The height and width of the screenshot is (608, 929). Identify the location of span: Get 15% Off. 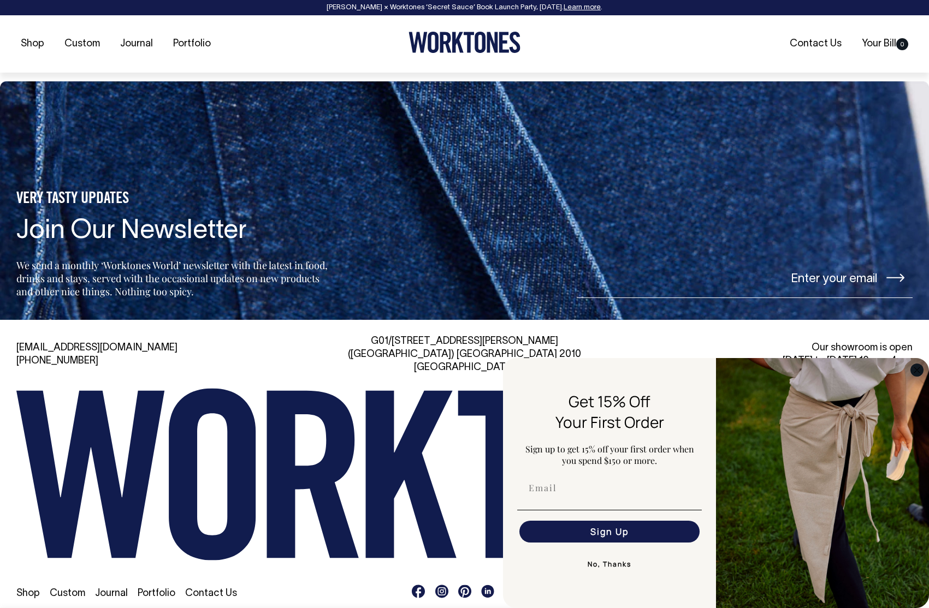
(609, 401).